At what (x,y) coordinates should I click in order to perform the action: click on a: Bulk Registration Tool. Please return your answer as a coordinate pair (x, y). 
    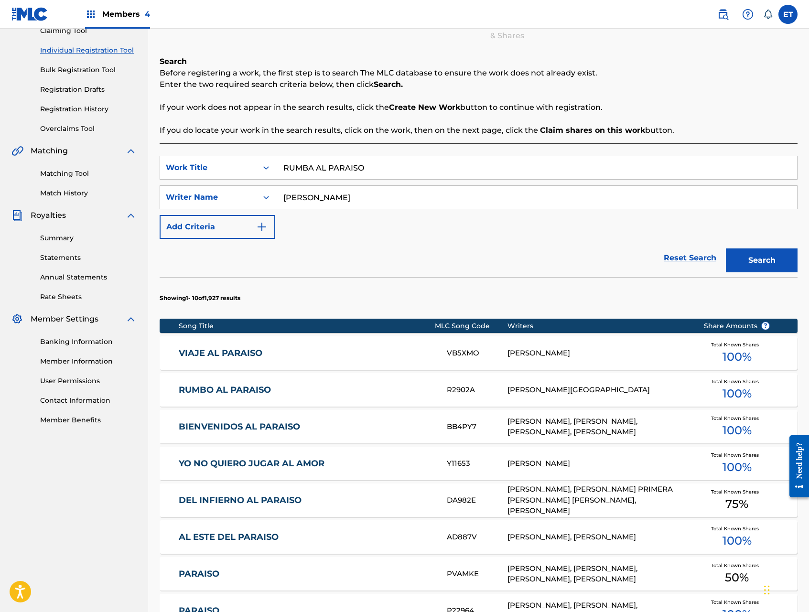
    Looking at the image, I should click on (88, 70).